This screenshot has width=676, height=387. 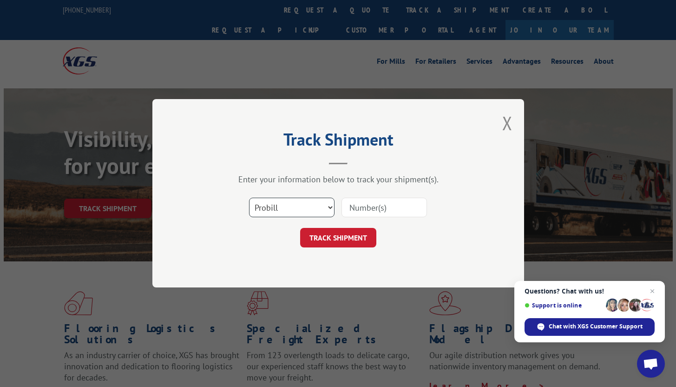 What do you see at coordinates (384, 208) in the screenshot?
I see `input: Number(s)` at bounding box center [384, 208].